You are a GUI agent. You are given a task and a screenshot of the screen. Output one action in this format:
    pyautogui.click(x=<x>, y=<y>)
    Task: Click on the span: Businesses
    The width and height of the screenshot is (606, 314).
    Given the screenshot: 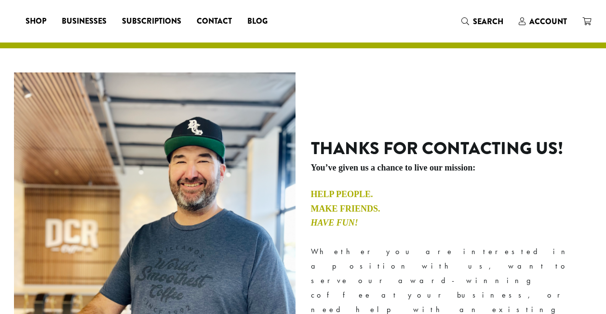 What is the action you would take?
    pyautogui.click(x=84, y=21)
    